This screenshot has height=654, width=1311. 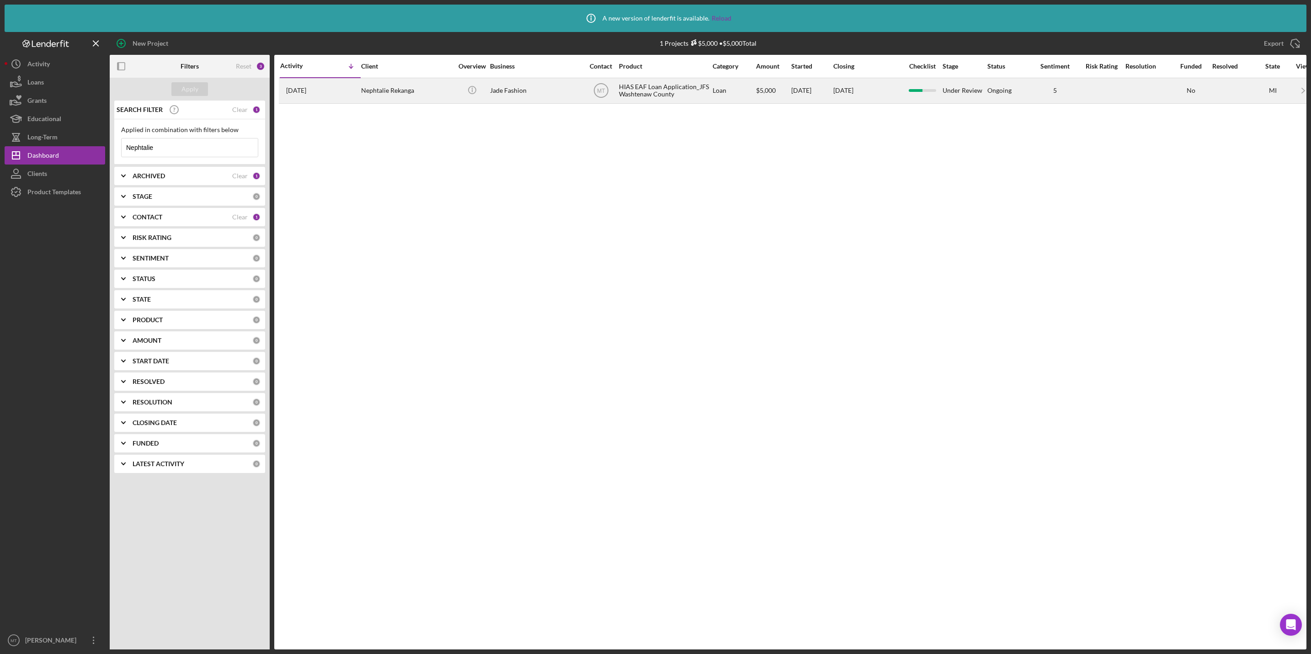 I want to click on div: 5, so click(x=1055, y=90).